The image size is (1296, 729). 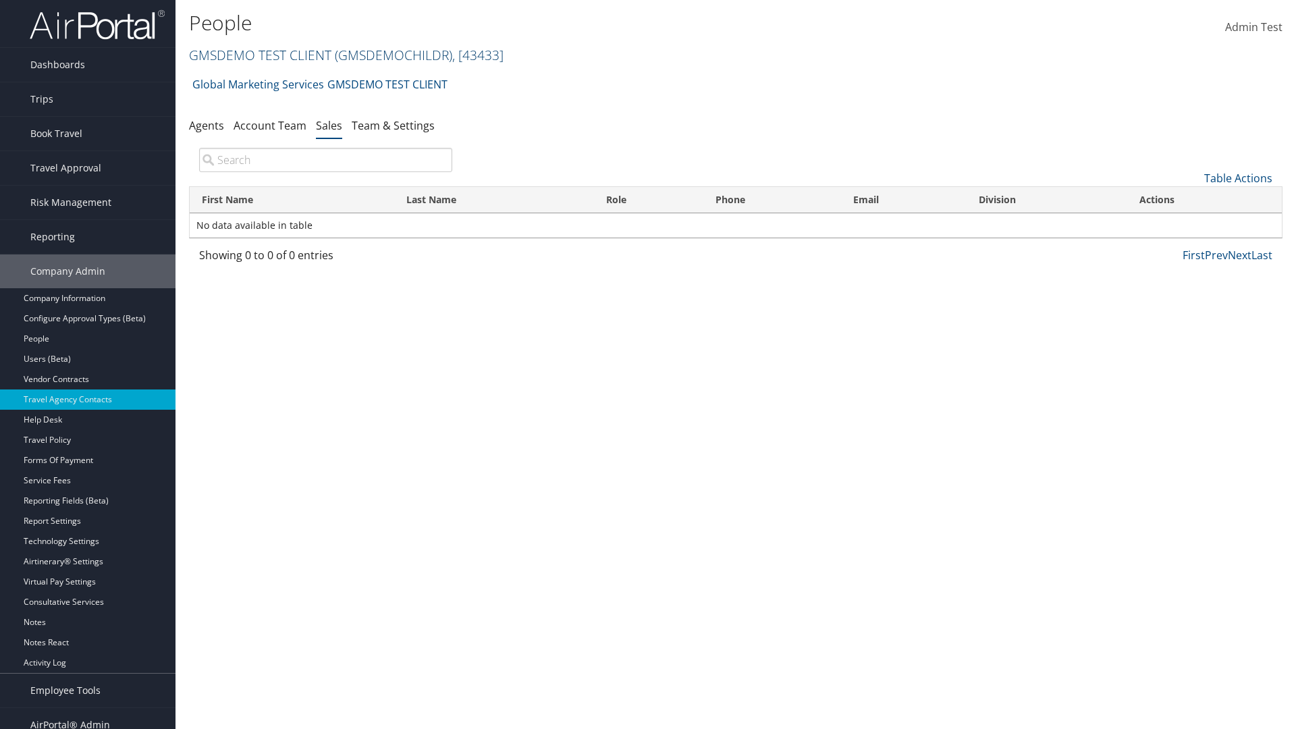 I want to click on span: , [ 43433 ], so click(x=478, y=55).